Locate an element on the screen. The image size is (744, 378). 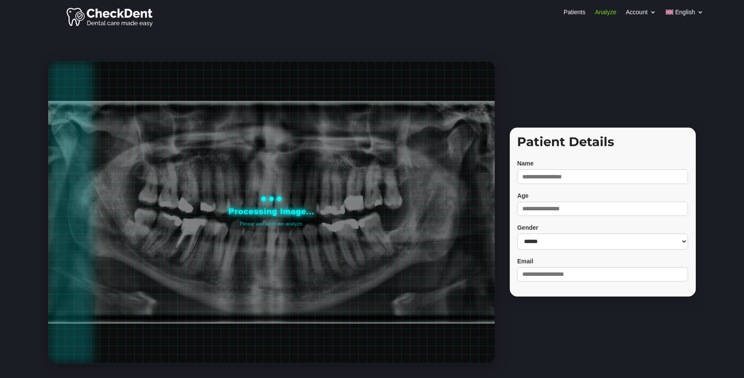
label: Age is located at coordinates (602, 195).